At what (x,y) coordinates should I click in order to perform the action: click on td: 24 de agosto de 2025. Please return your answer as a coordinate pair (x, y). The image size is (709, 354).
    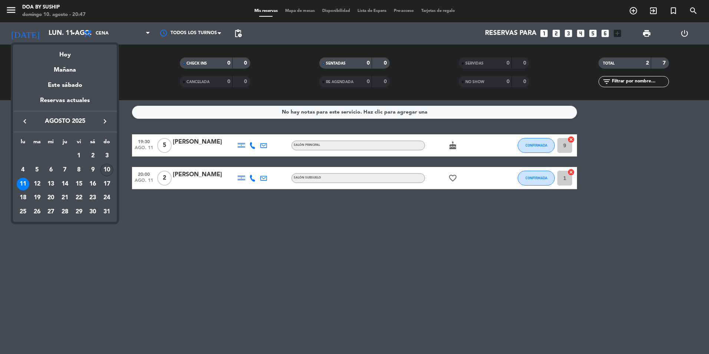
    Looking at the image, I should click on (107, 198).